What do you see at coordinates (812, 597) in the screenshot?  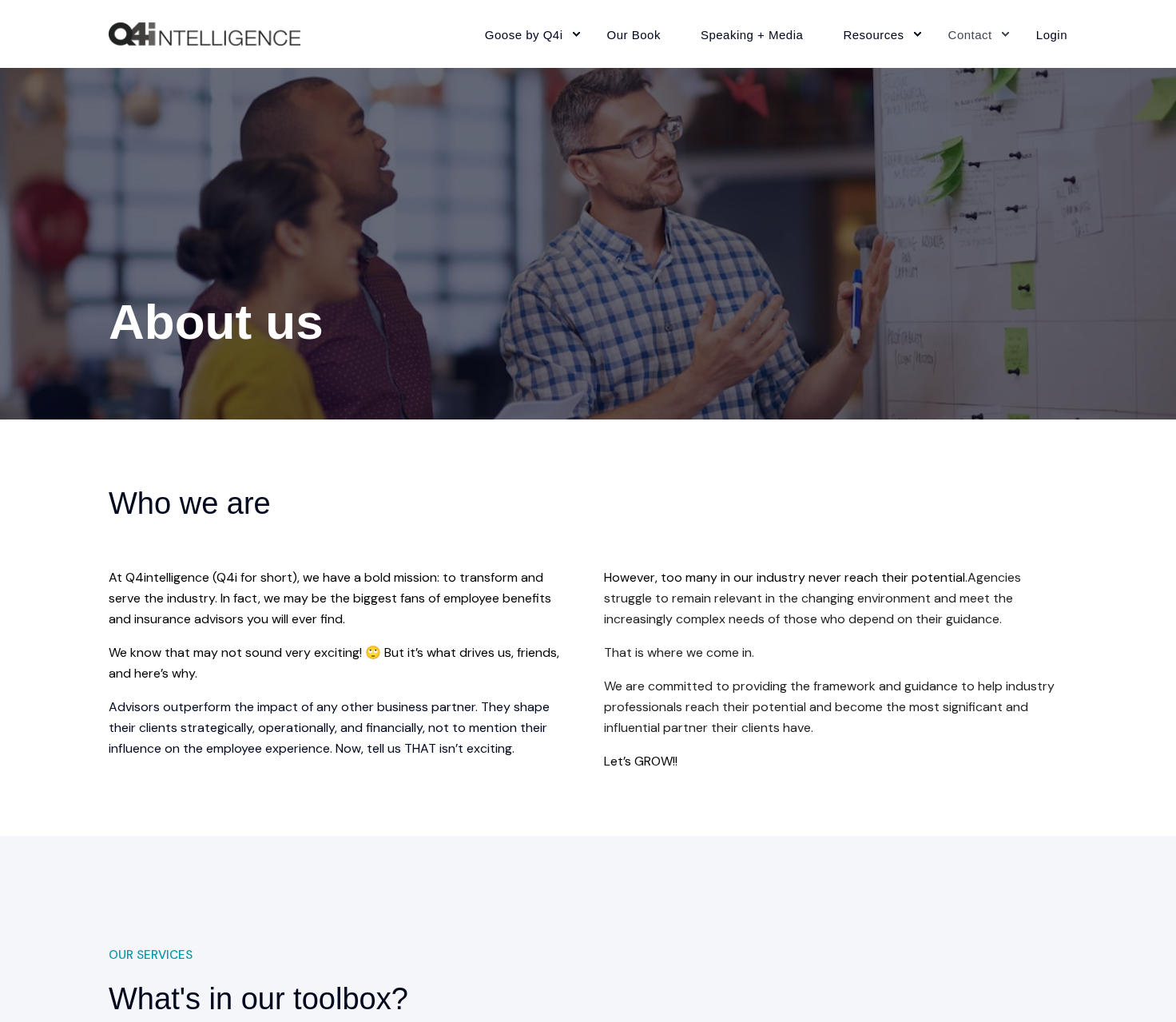 I see `span: Agencies struggle to remain relevant in the changing environment and meet the increasingly comple...` at bounding box center [812, 597].